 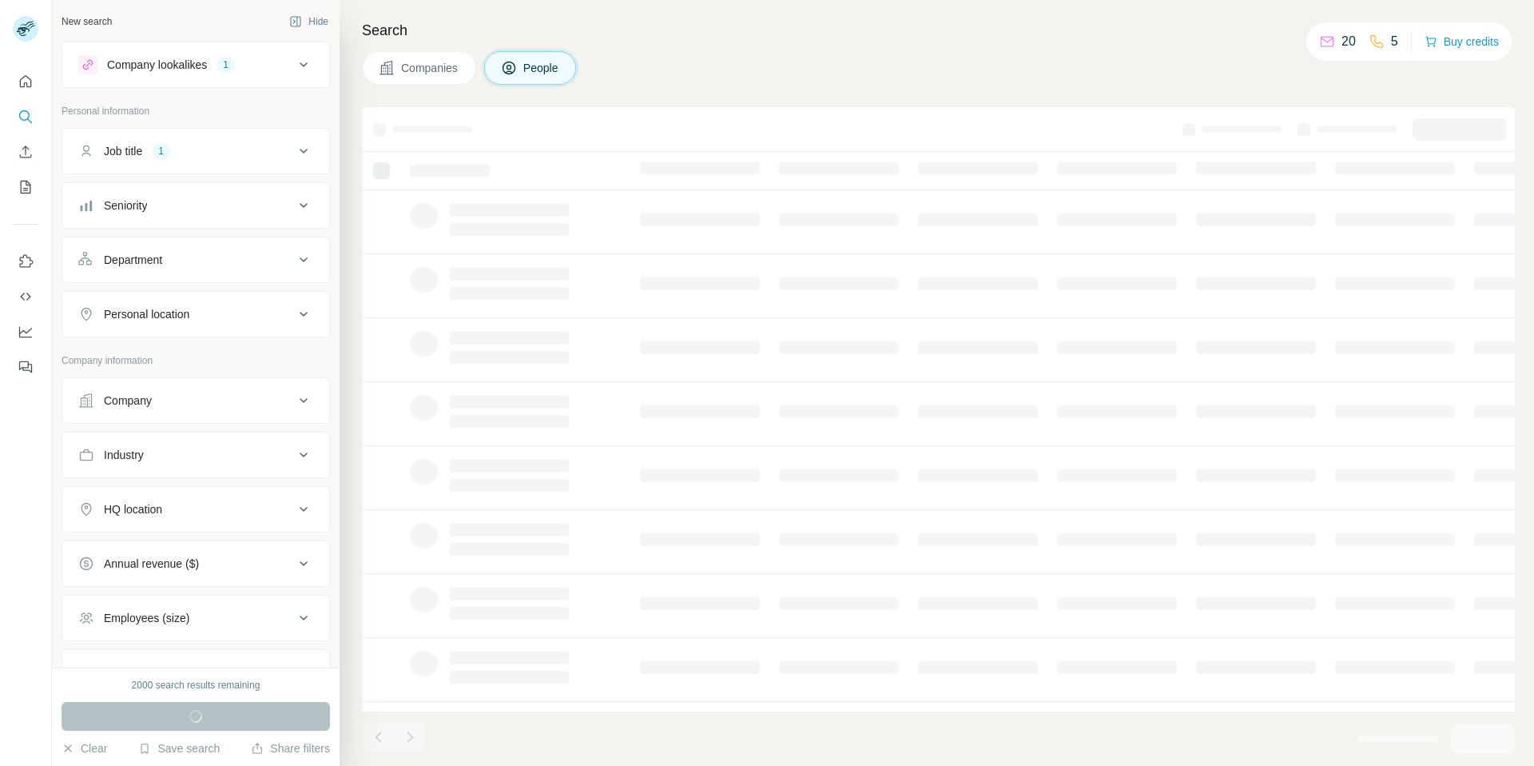 I want to click on div: Personal location, so click(x=146, y=314).